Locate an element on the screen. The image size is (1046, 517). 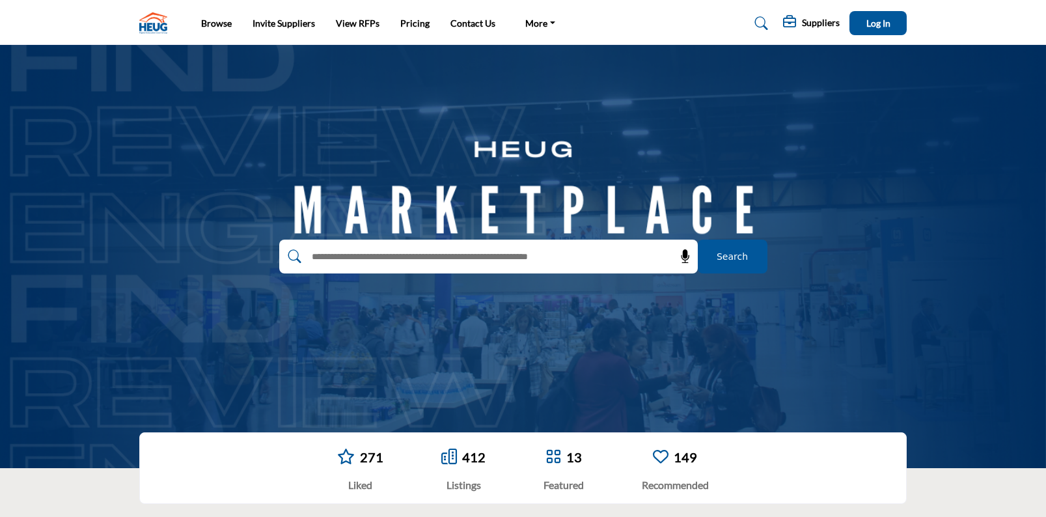
a: 412 is located at coordinates (474, 457).